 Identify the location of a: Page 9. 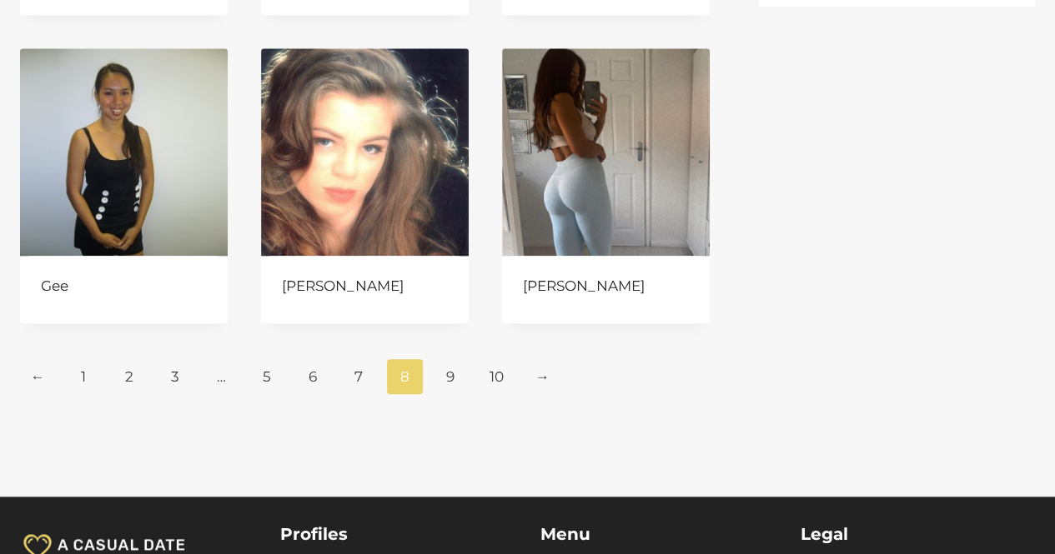
(450, 377).